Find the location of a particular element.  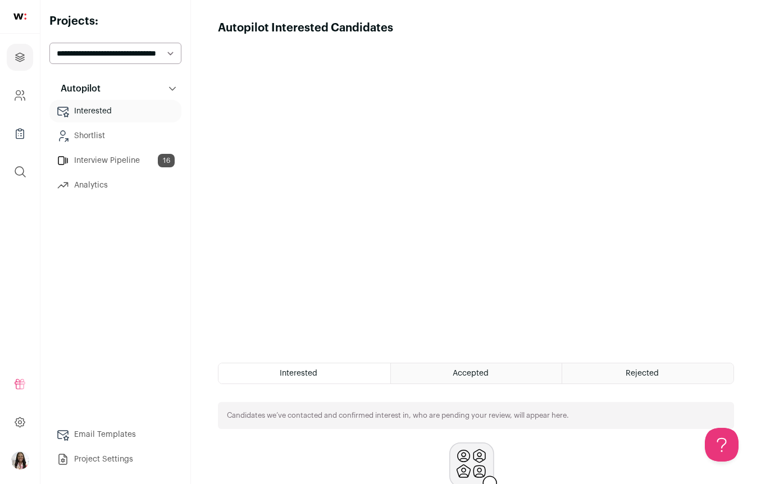

a: Interview Pipeline16 is located at coordinates (115, 161).